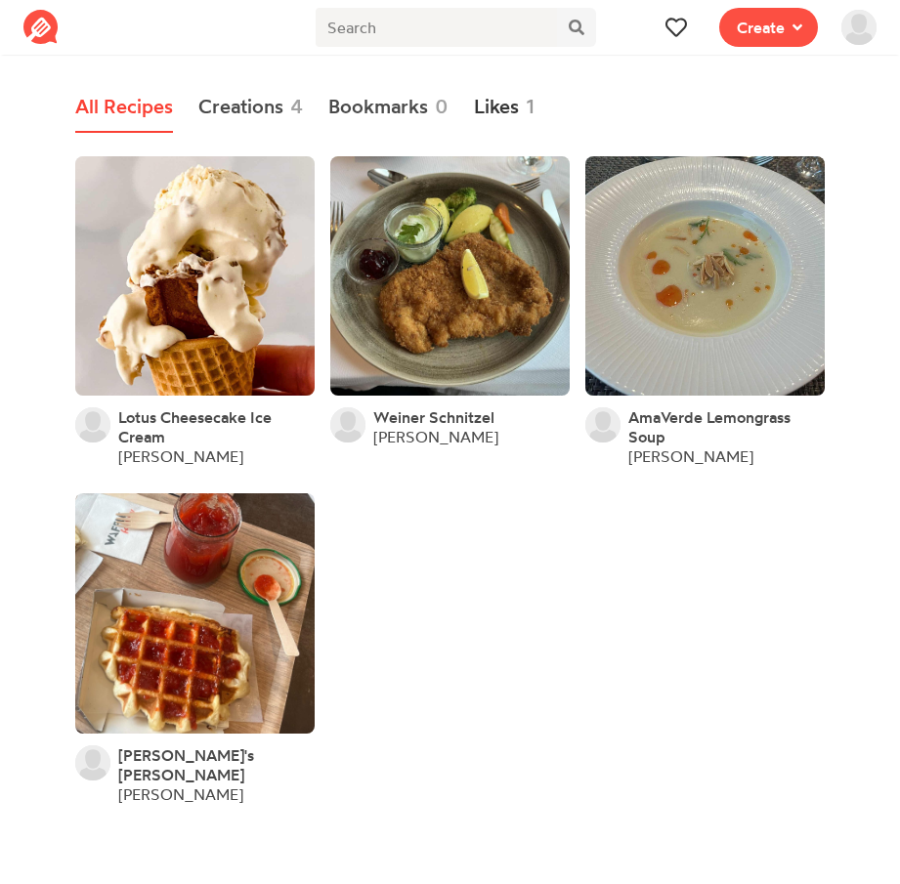  What do you see at coordinates (726, 427) in the screenshot?
I see `a: AmaVerde Lemongrass Soup` at bounding box center [726, 427].